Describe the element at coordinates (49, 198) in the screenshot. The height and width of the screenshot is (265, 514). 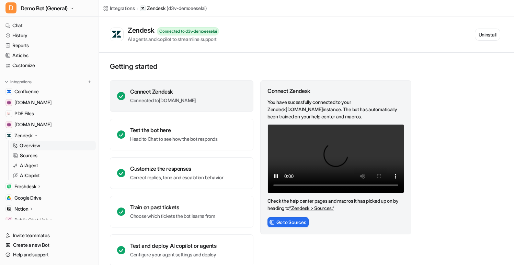
I see `a: Google DriveGoogle Drive` at that location.